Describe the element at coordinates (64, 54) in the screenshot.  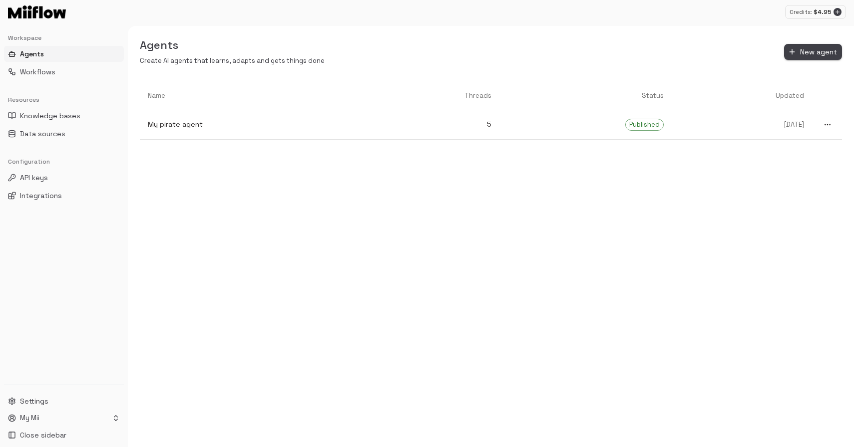
I see `button: Agents` at that location.